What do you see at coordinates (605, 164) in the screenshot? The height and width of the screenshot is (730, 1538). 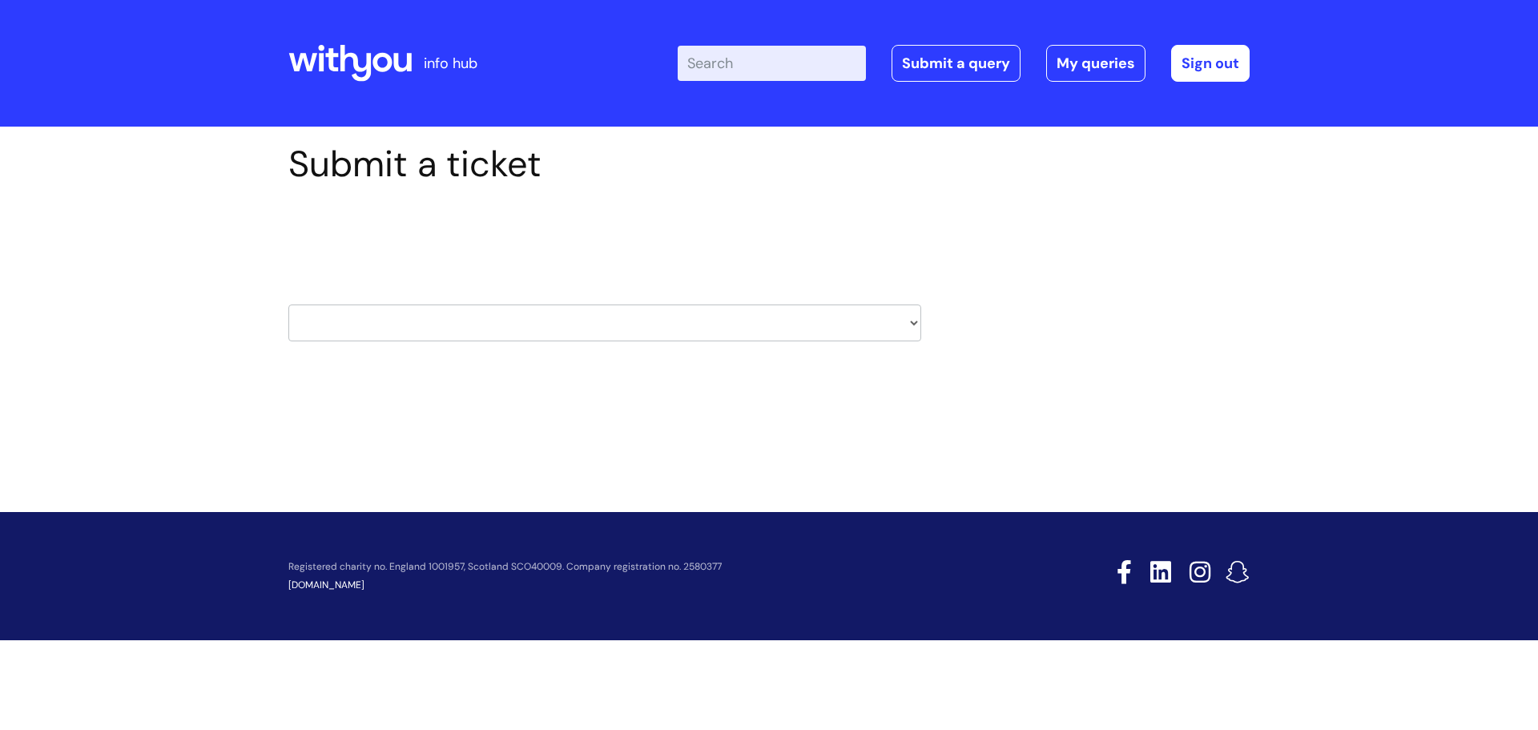 I see `h1: Submit a ticket` at bounding box center [605, 164].